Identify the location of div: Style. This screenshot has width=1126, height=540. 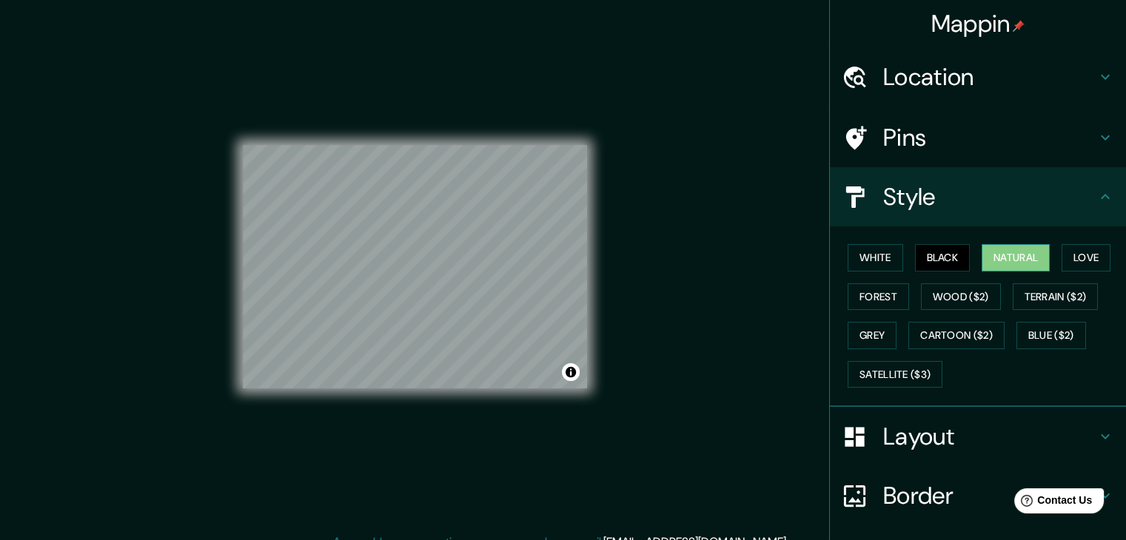
(978, 197).